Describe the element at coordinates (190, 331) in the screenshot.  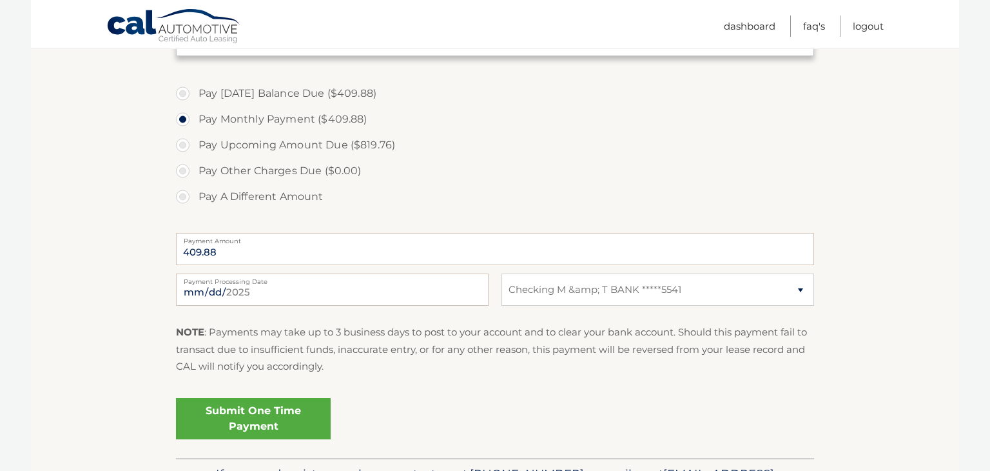
I see `strong: NOTE` at that location.